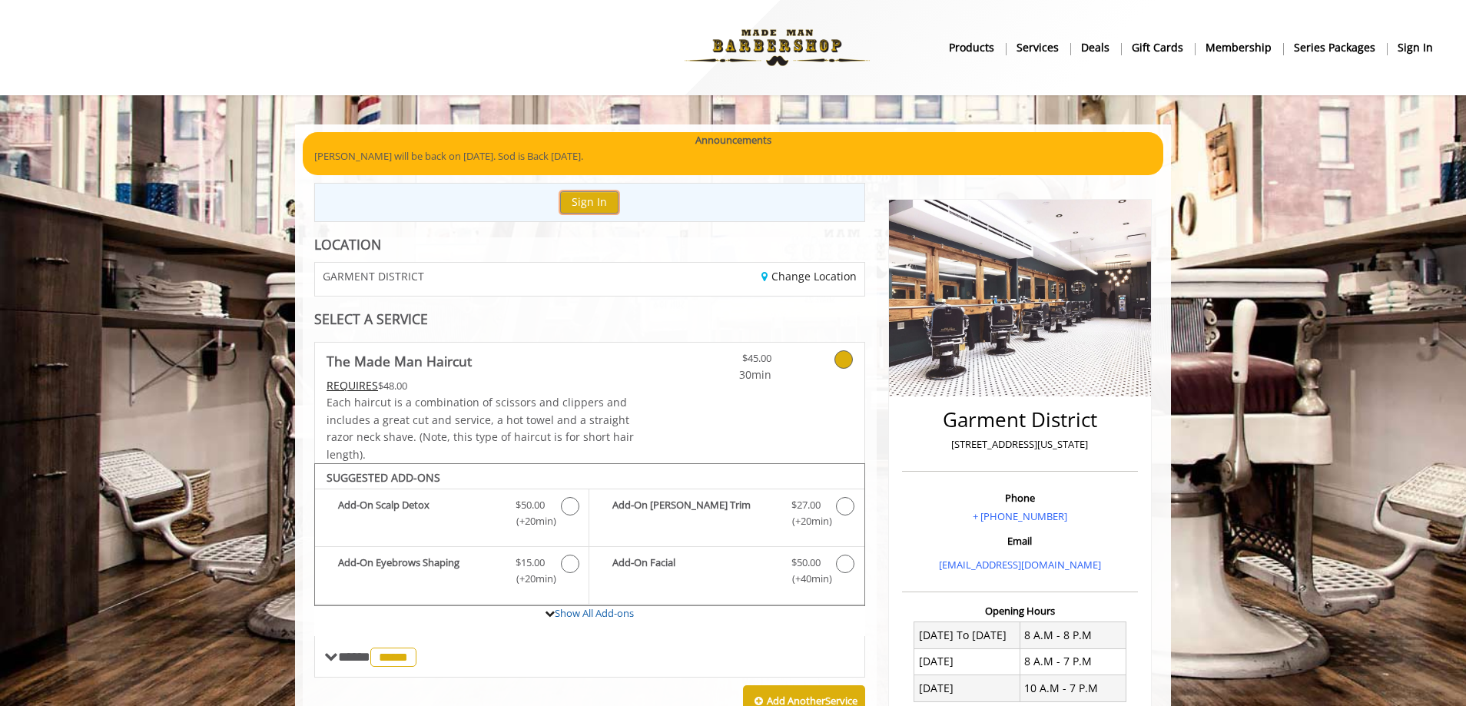 Image resolution: width=1466 pixels, height=706 pixels. I want to click on b: Announcements, so click(733, 140).